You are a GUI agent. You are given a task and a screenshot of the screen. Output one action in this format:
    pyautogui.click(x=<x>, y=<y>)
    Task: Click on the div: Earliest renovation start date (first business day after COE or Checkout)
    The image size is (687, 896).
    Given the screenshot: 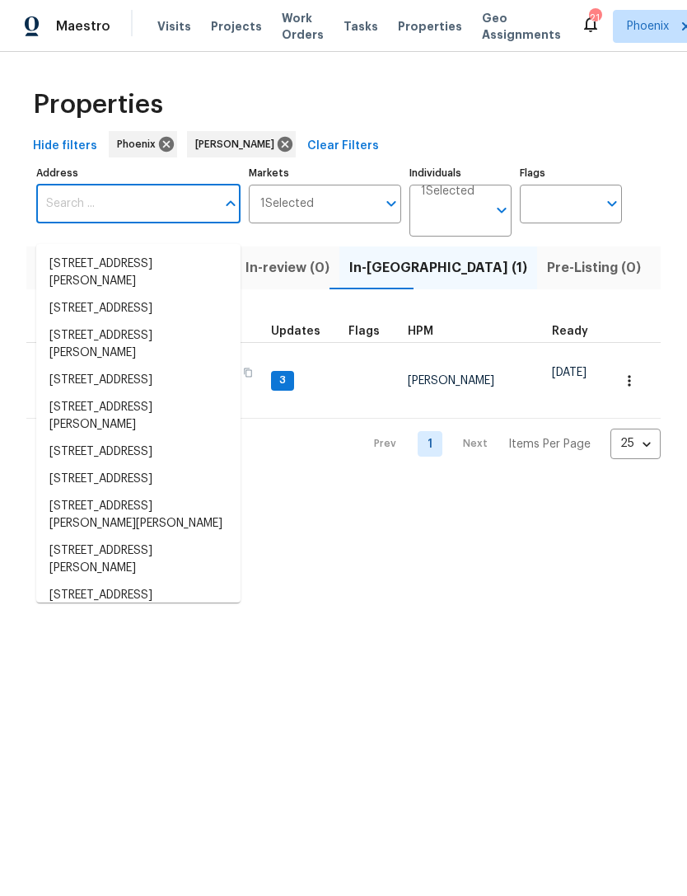 What is the action you would take?
    pyautogui.click(x=578, y=331)
    